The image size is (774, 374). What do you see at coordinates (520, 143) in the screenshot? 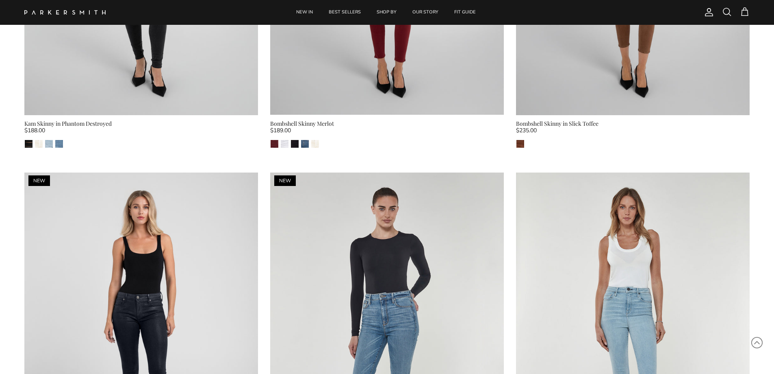
I see `img: Slick Toffee` at bounding box center [520, 143].